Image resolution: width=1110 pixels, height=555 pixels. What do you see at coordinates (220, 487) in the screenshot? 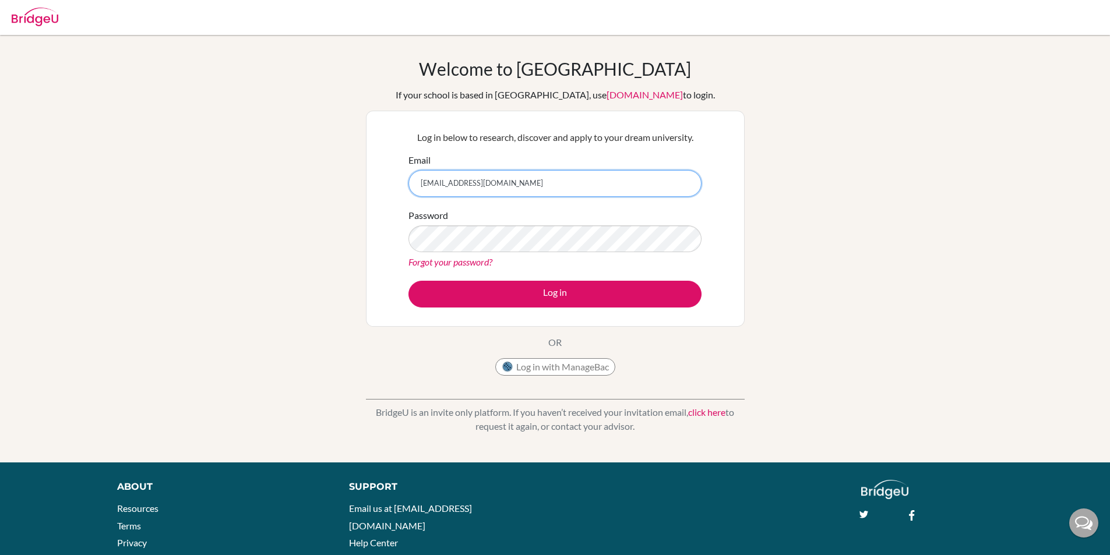
I see `div: About` at bounding box center [220, 487].